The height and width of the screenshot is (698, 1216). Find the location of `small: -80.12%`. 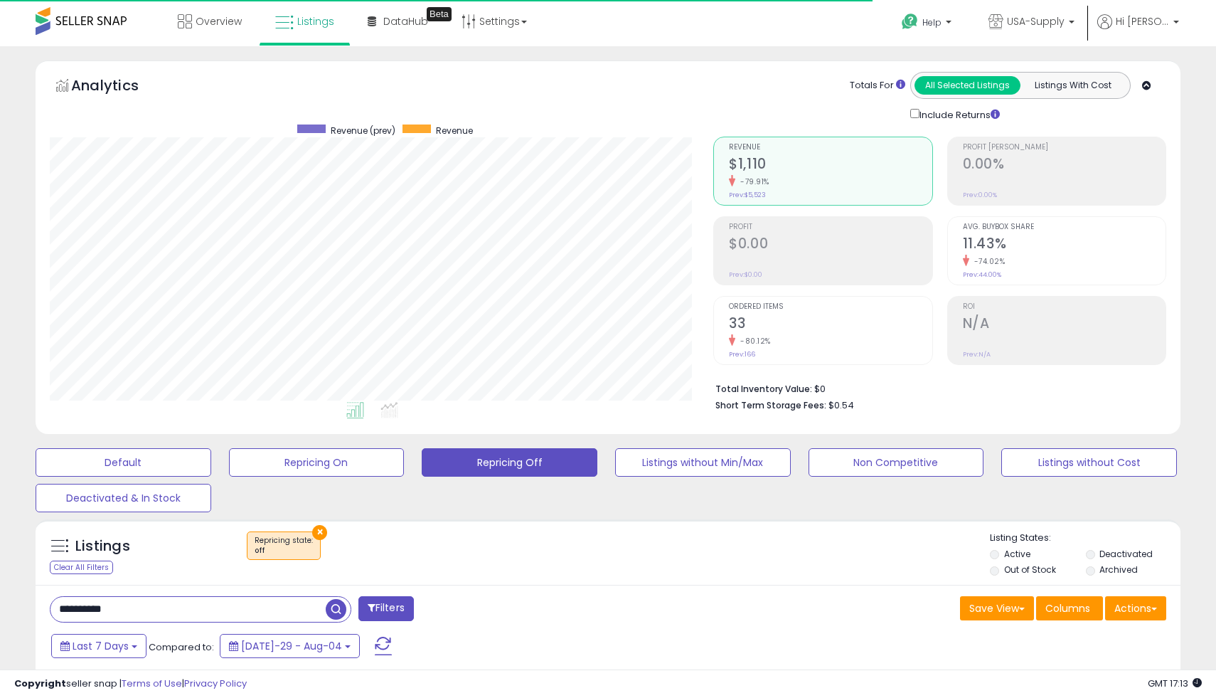

small: -80.12% is located at coordinates (753, 341).